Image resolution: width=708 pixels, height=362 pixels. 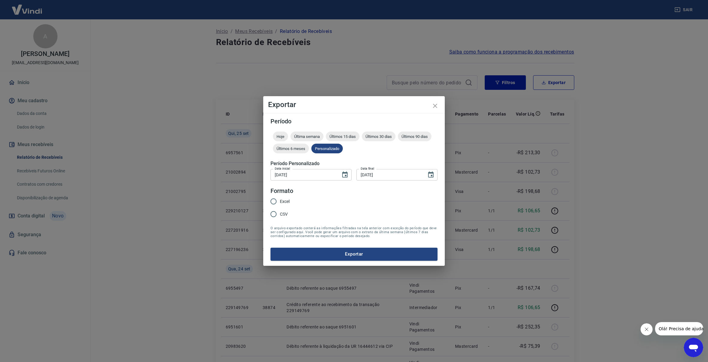 I want to click on div: Hoje, so click(x=280, y=136).